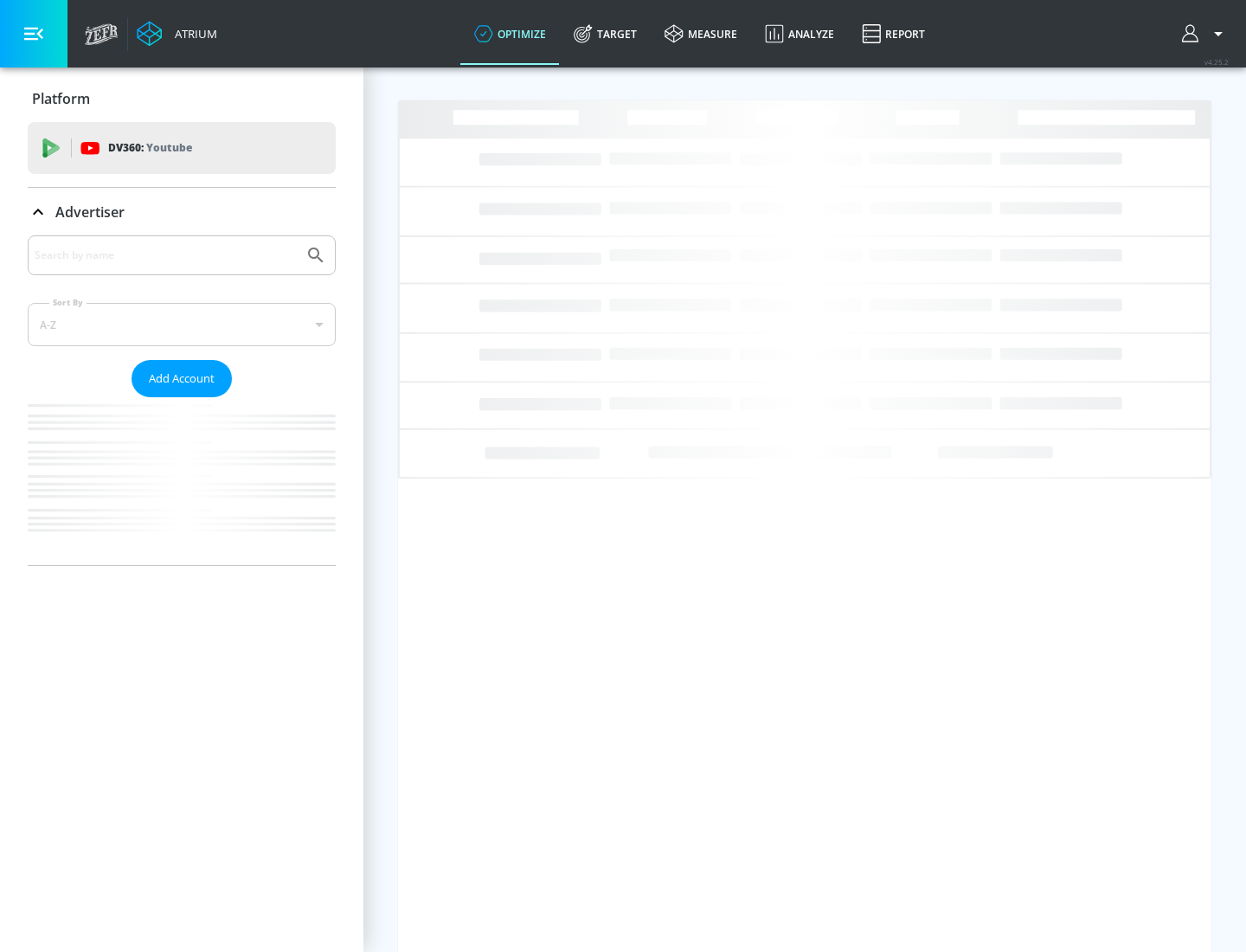 Image resolution: width=1246 pixels, height=952 pixels. Describe the element at coordinates (182, 378) in the screenshot. I see `button: Add Account` at that location.